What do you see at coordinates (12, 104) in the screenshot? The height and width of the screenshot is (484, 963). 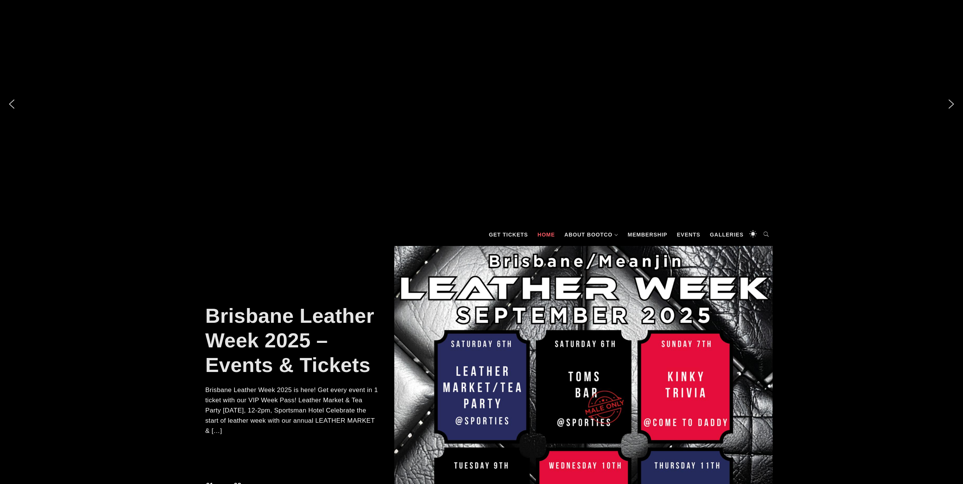 I see `img: previous arrow` at bounding box center [12, 104].